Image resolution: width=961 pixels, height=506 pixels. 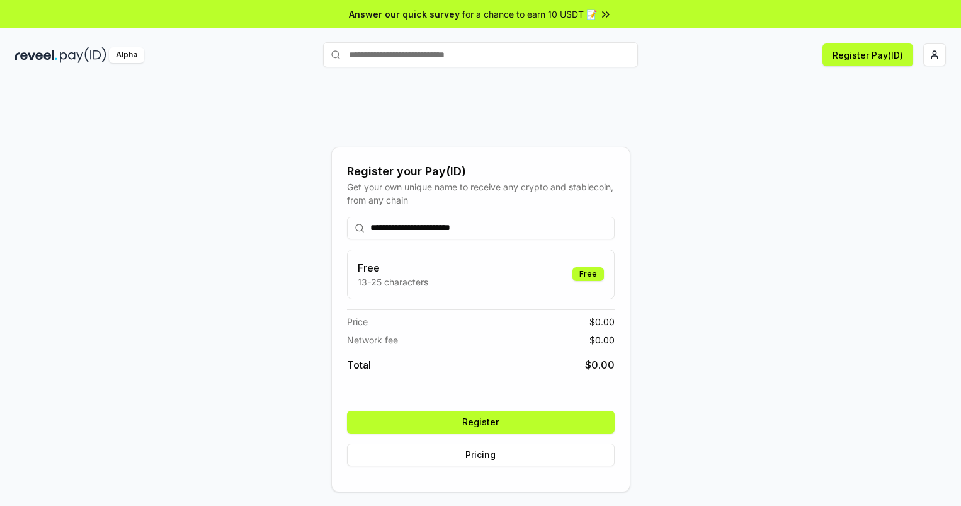 What do you see at coordinates (83, 55) in the screenshot?
I see `img: pay_id` at bounding box center [83, 55].